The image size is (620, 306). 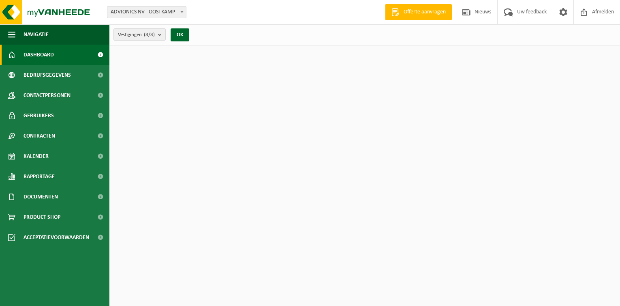 What do you see at coordinates (38, 115) in the screenshot?
I see `span: Gebruikers` at bounding box center [38, 115].